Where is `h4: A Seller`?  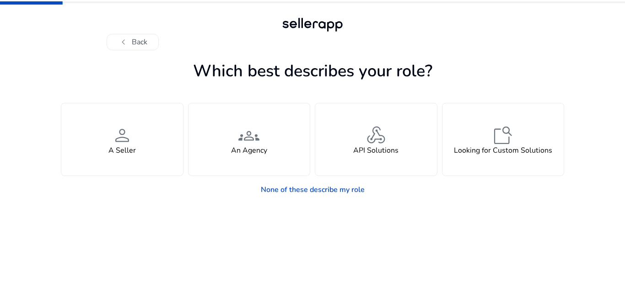 h4: A Seller is located at coordinates (122, 151).